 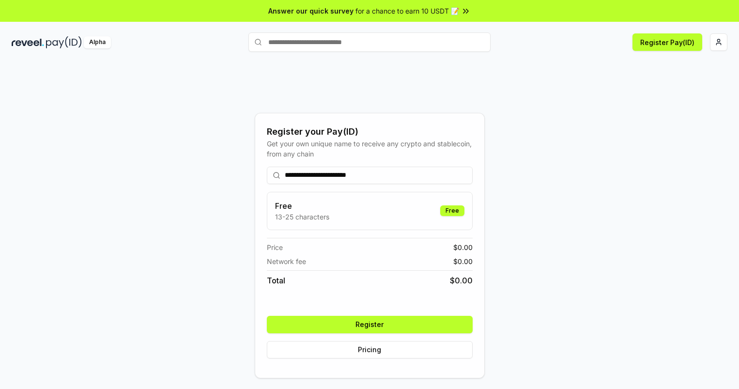 I want to click on span: Network fee, so click(x=286, y=261).